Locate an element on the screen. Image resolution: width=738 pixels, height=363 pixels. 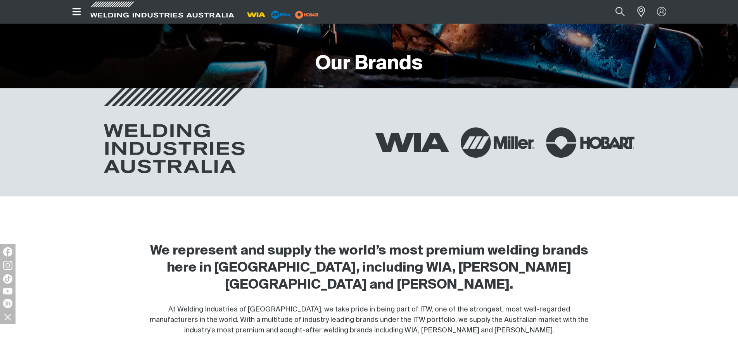
img: Facebook is located at coordinates (8, 252).